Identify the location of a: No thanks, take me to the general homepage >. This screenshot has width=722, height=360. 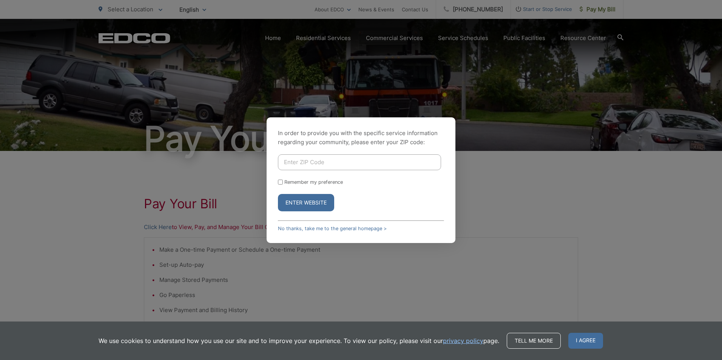
(332, 228).